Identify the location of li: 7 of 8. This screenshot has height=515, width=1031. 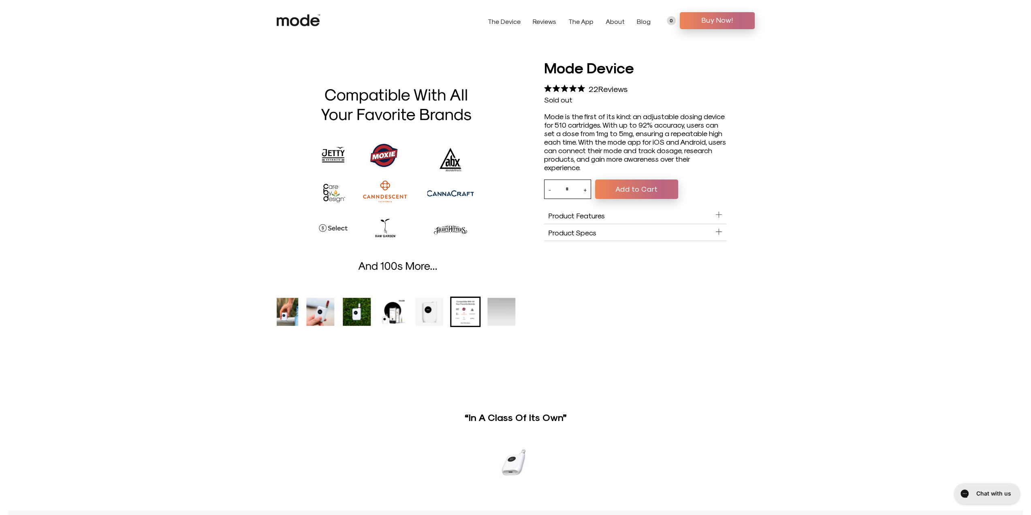
(396, 177).